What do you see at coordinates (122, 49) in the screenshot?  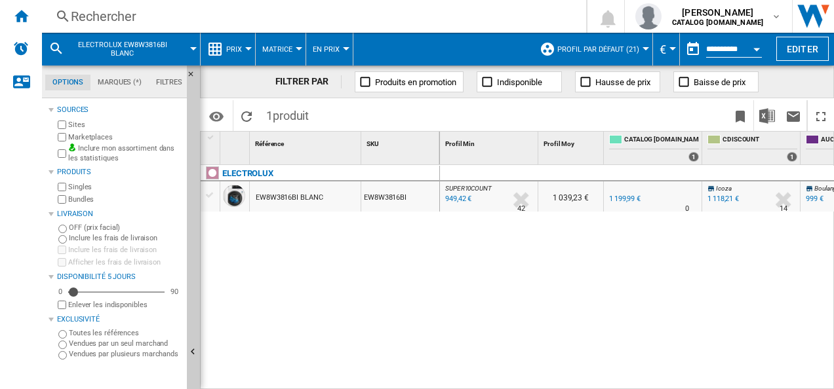 I see `span: ELECTROLUX EW8W3816BI BLANC` at bounding box center [122, 49].